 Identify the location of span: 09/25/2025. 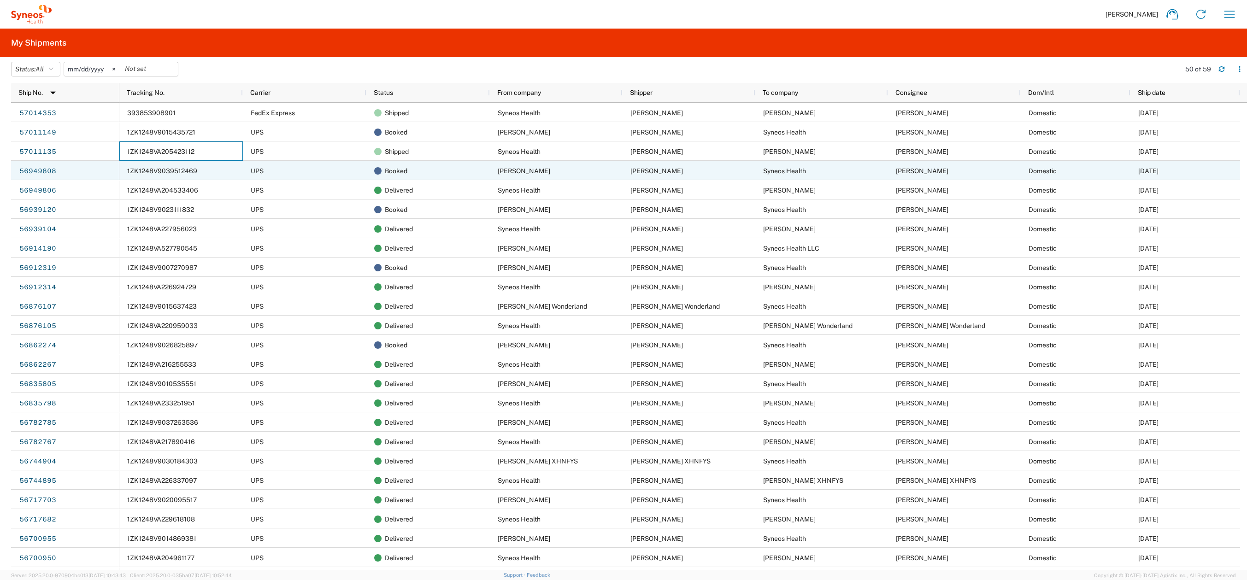
(1148, 210).